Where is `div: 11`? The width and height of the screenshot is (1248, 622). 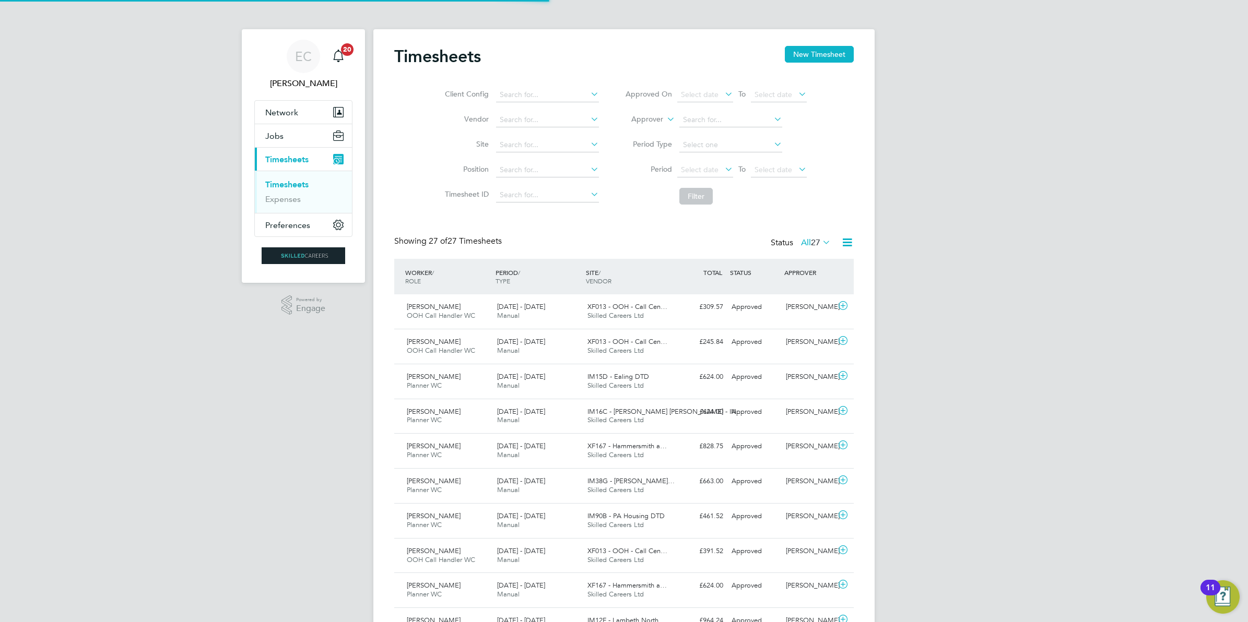 div: 11 is located at coordinates (1210, 595).